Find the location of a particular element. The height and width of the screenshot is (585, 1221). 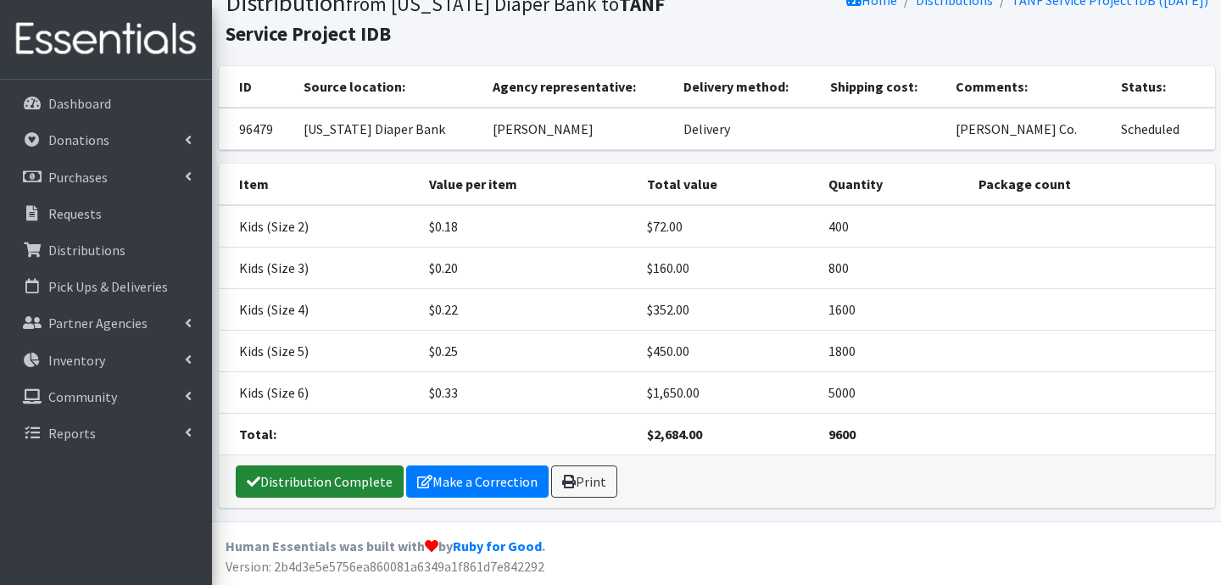

a: Purchases is located at coordinates (106, 177).